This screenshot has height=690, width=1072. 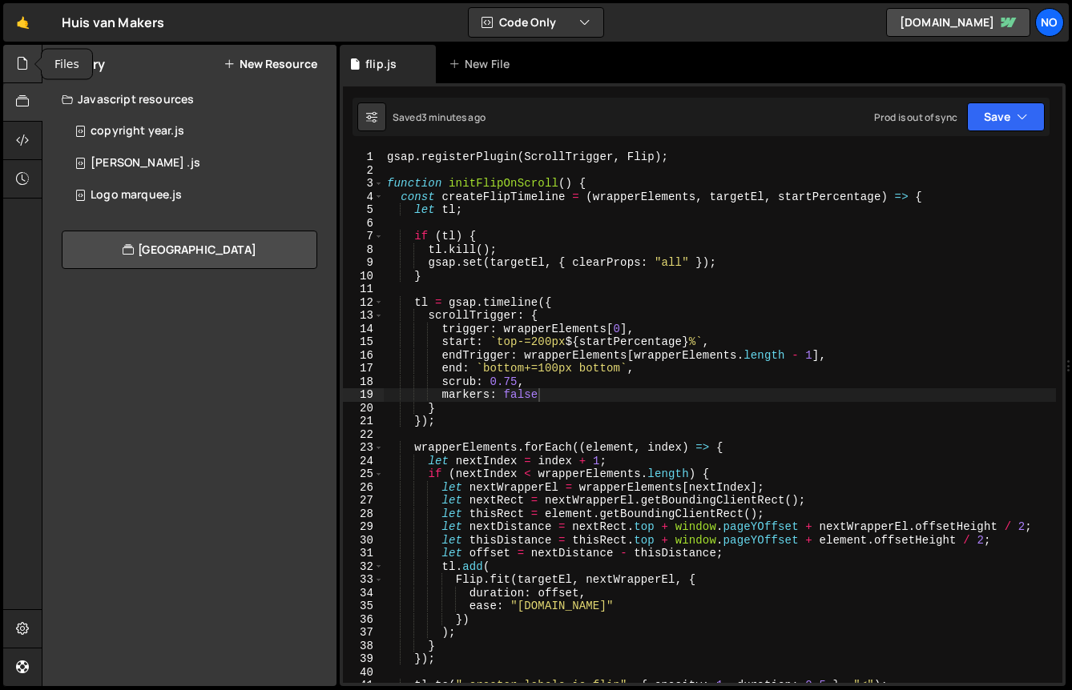 I want to click on div: 34, so click(x=363, y=594).